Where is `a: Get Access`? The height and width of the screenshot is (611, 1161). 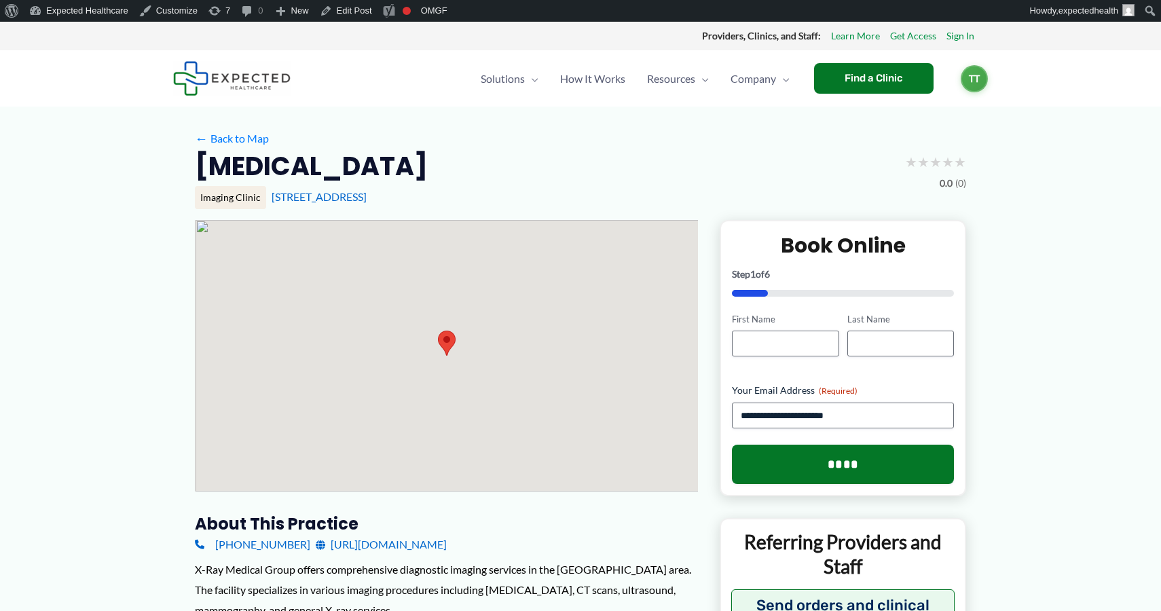 a: Get Access is located at coordinates (913, 36).